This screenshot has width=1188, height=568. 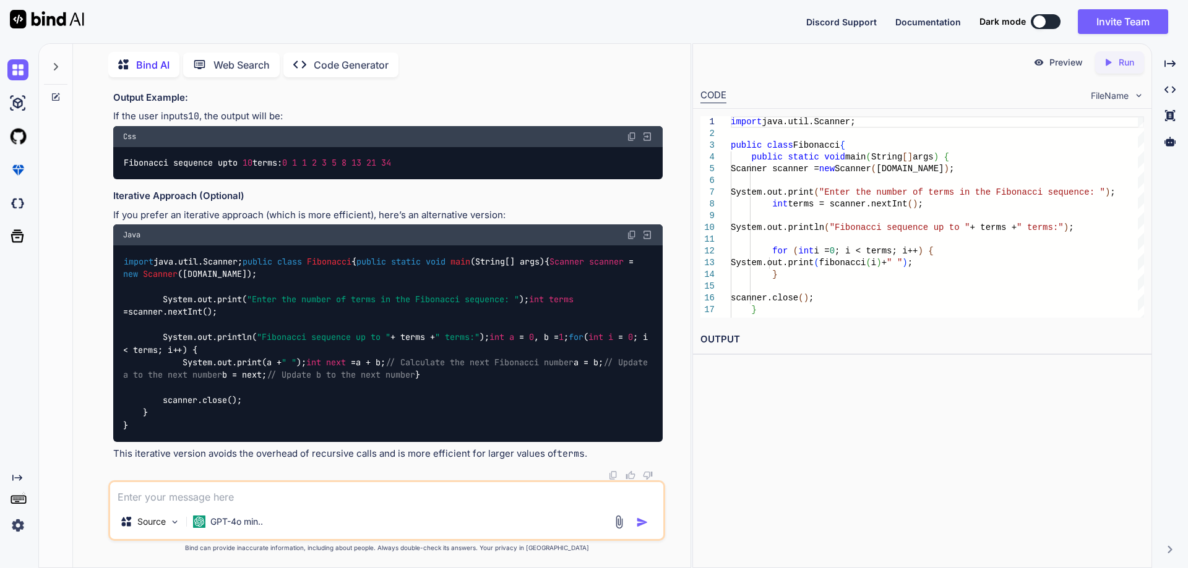 What do you see at coordinates (707, 228) in the screenshot?
I see `div: 10` at bounding box center [707, 228].